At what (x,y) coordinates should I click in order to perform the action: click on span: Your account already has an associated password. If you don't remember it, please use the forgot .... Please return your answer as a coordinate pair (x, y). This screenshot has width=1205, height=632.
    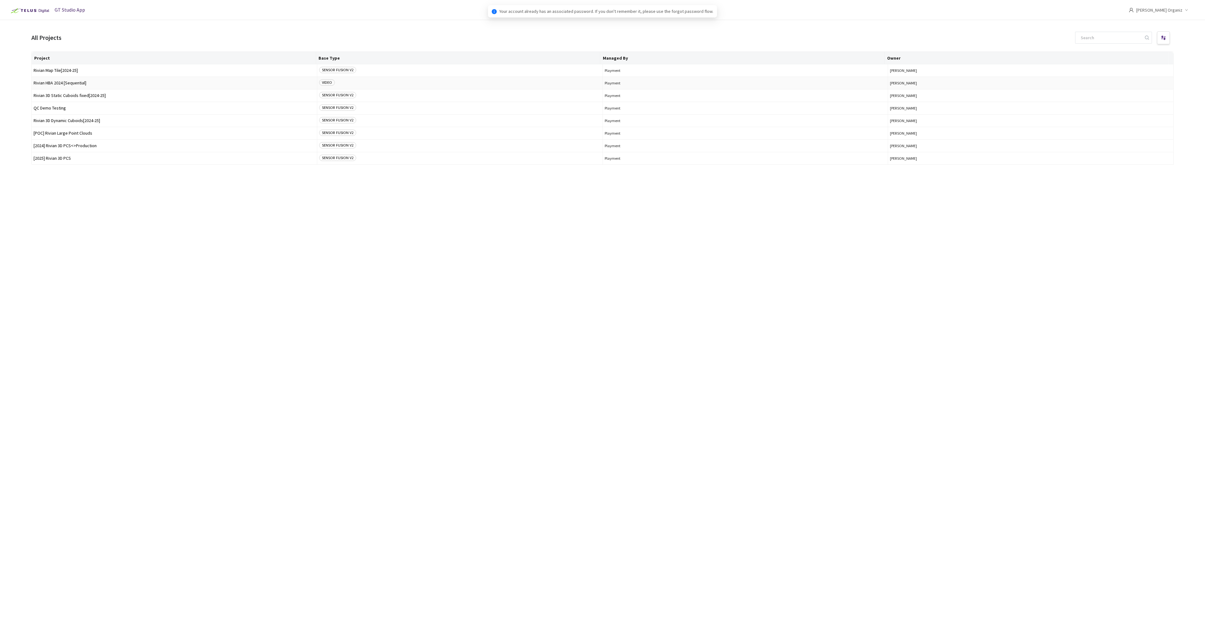
    Looking at the image, I should click on (606, 11).